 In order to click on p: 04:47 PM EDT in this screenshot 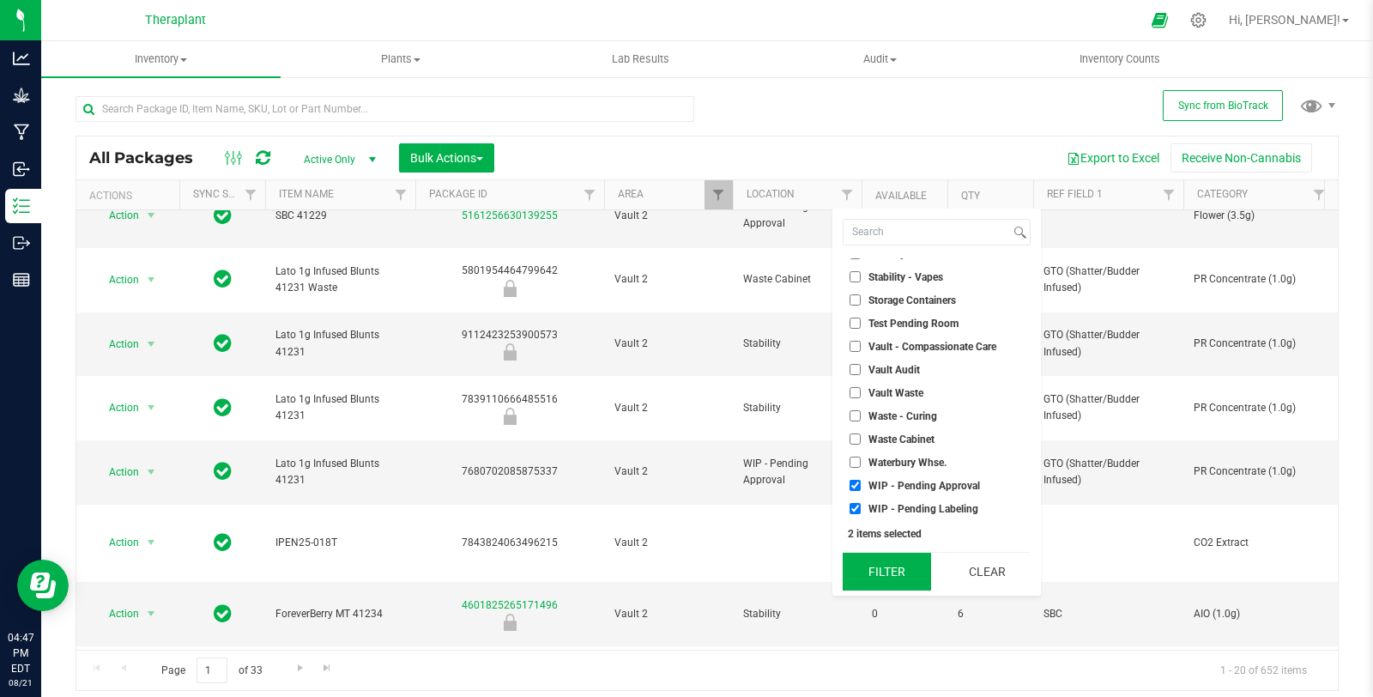, I will do `click(21, 653)`.